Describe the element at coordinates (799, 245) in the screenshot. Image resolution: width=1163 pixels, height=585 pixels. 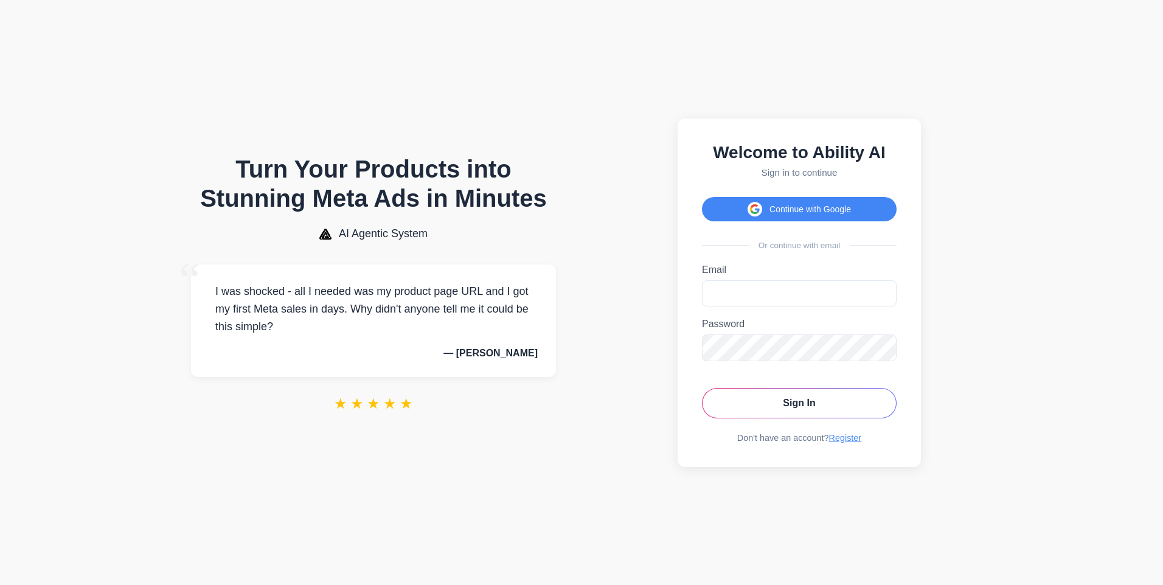
I see `div: Or continue with email` at that location.